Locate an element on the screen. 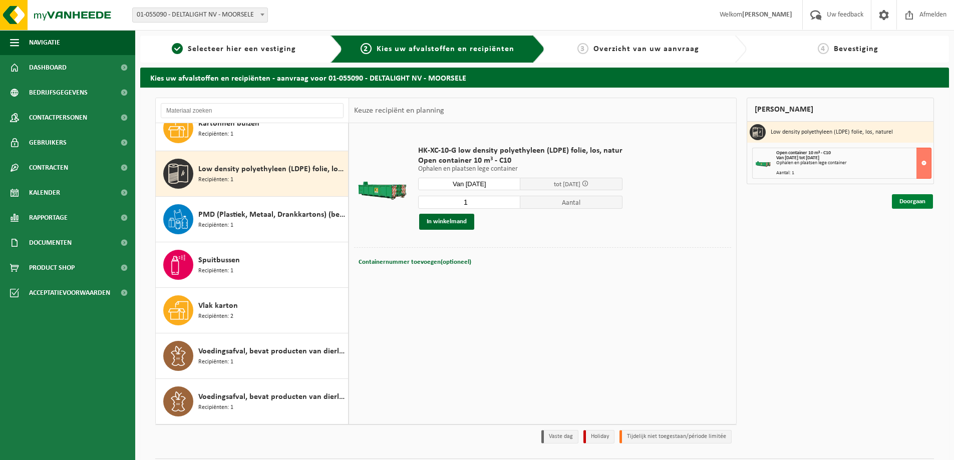 Image resolution: width=954 pixels, height=460 pixels. span: Vlak karton is located at coordinates (218, 306).